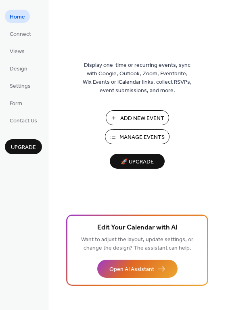 The image size is (226, 310). Describe the element at coordinates (16, 104) in the screenshot. I see `span: Form` at that location.